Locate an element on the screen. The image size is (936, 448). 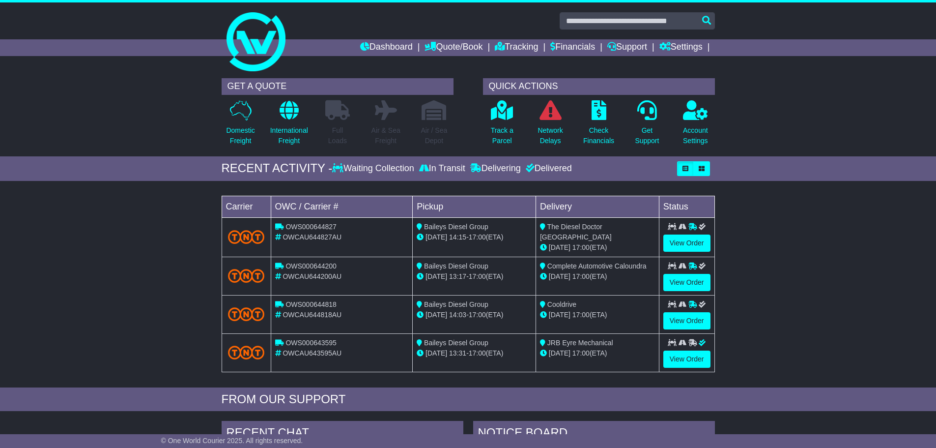
div: Delivering is located at coordinates (495, 169).